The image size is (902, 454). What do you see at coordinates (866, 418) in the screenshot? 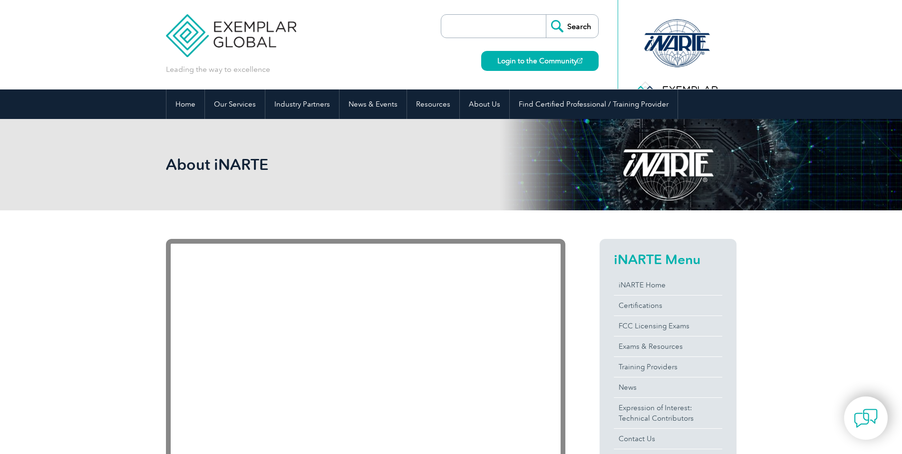
I see `img: contact-chat.png` at bounding box center [866, 418].